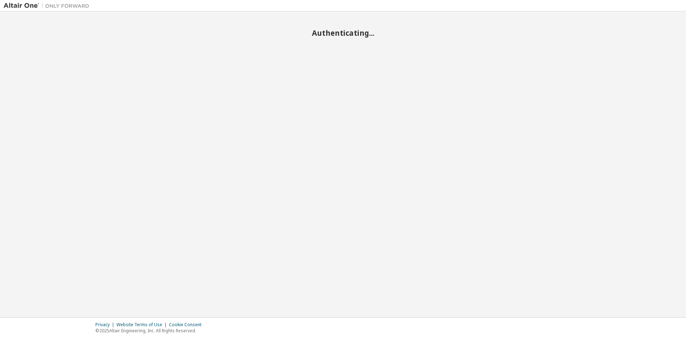 This screenshot has height=338, width=686. What do you see at coordinates (150, 330) in the screenshot?
I see `p: © 2025 Altair Engineering, Inc. All Rights Reserved.` at bounding box center [150, 330].